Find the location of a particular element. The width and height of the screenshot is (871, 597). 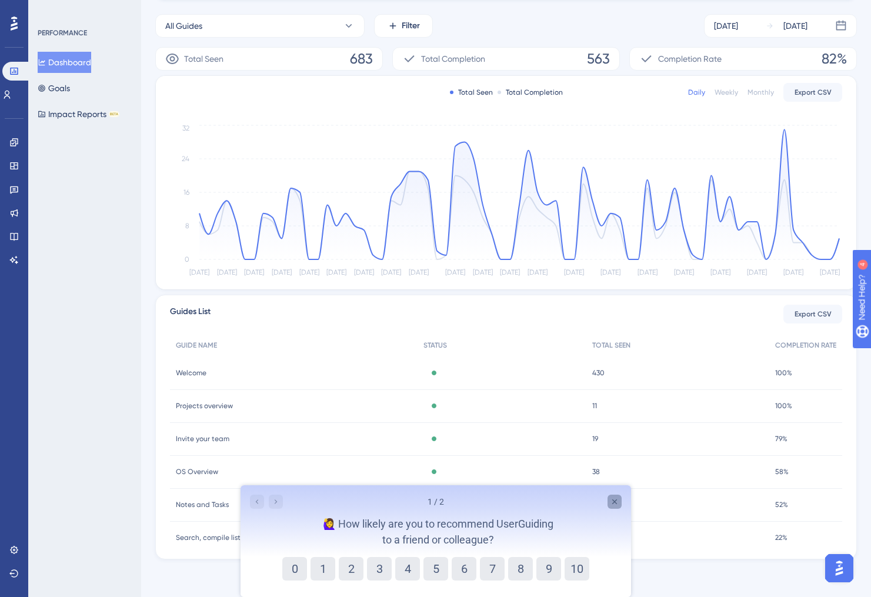

div: Daily is located at coordinates (697, 92).